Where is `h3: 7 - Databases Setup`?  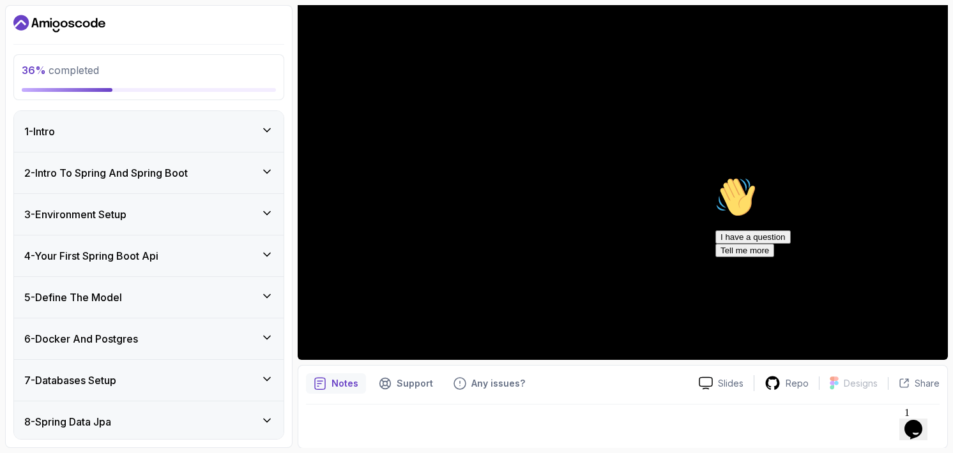
h3: 7 - Databases Setup is located at coordinates (70, 381).